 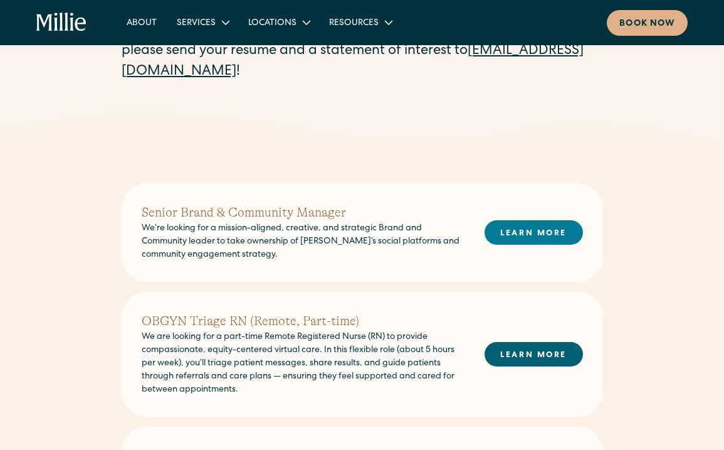 What do you see at coordinates (303, 241) in the screenshot?
I see `p: We’re looking for a mission-aligned, creative, and strategic Brand and Community leader to take o...` at bounding box center [303, 241].